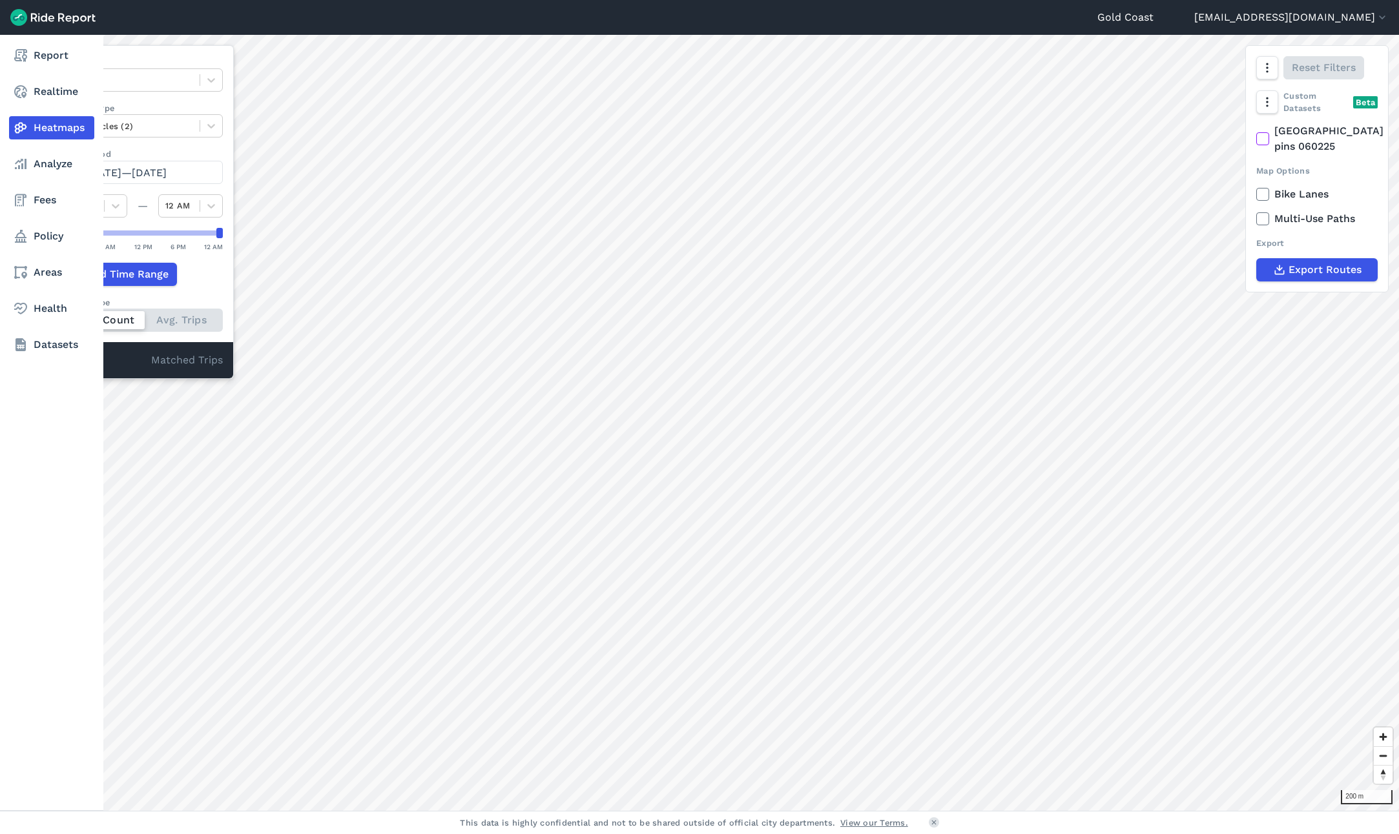  Describe the element at coordinates (143, 154) in the screenshot. I see `label: Data Period` at that location.